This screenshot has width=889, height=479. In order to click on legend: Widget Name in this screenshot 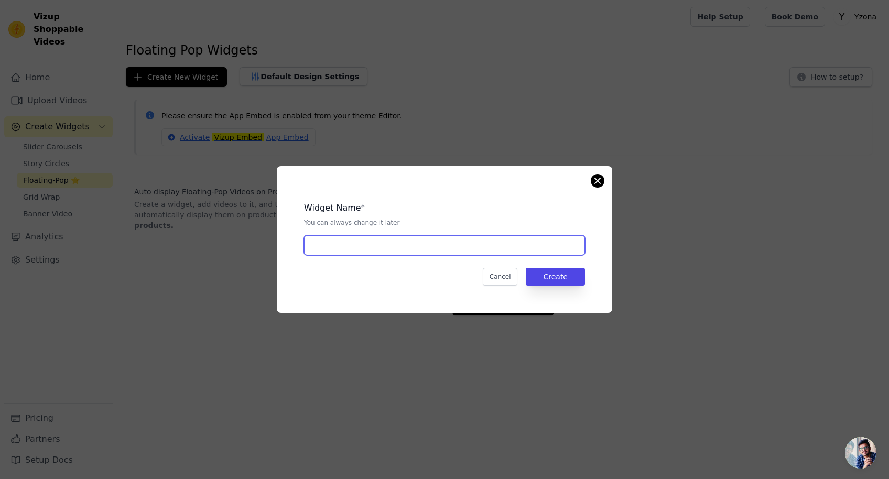, I will do `click(332, 208)`.